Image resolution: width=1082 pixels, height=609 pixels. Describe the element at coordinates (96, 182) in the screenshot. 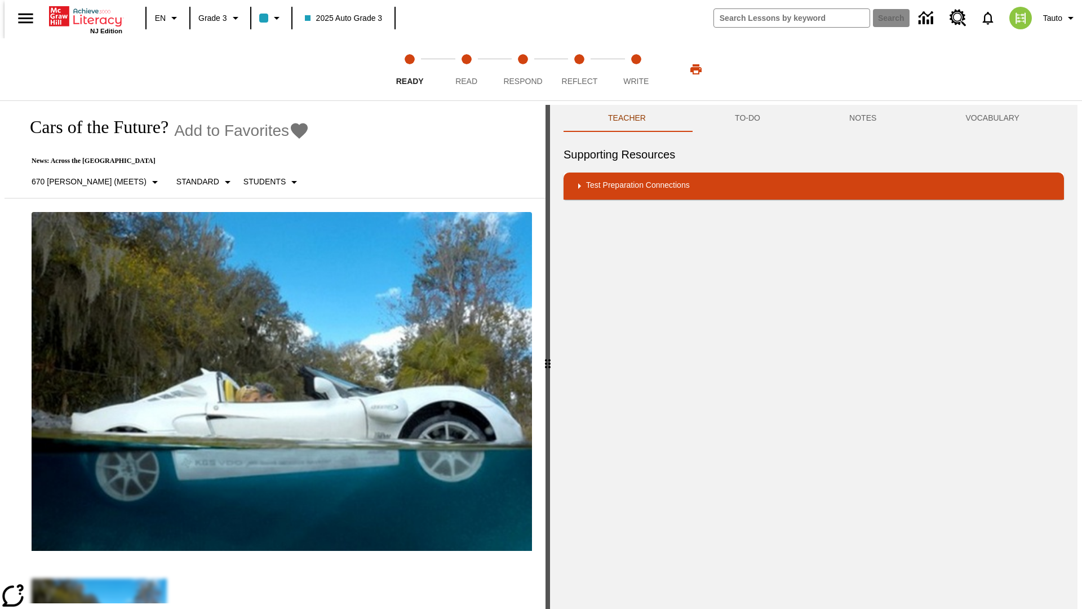

I see `button: Select Lexile, 670 Lexile (Meets)` at that location.